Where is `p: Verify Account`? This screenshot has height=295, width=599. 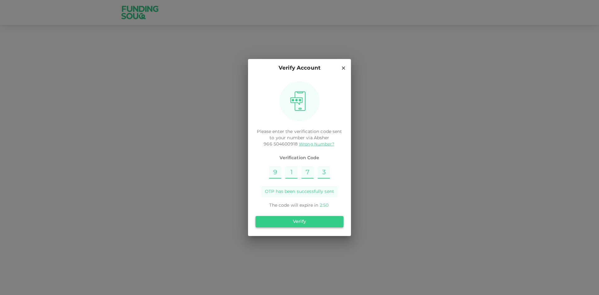 p: Verify Account is located at coordinates (300, 68).